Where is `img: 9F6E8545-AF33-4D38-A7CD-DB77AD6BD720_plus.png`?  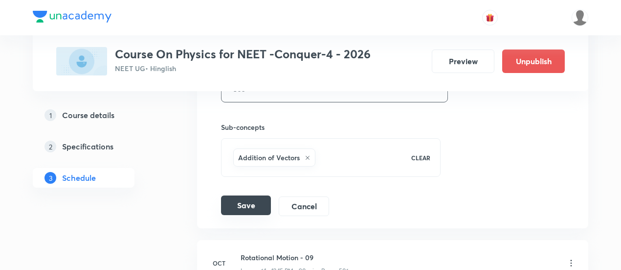
img: 9F6E8545-AF33-4D38-A7CD-DB77AD6BD720_plus.png is located at coordinates (82, 61).